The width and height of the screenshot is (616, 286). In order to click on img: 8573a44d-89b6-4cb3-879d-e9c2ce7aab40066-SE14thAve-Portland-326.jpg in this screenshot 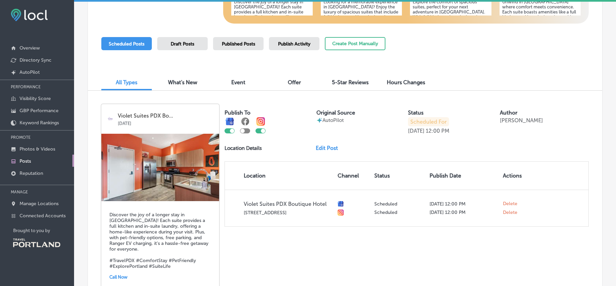, I will do `click(160, 167)`.